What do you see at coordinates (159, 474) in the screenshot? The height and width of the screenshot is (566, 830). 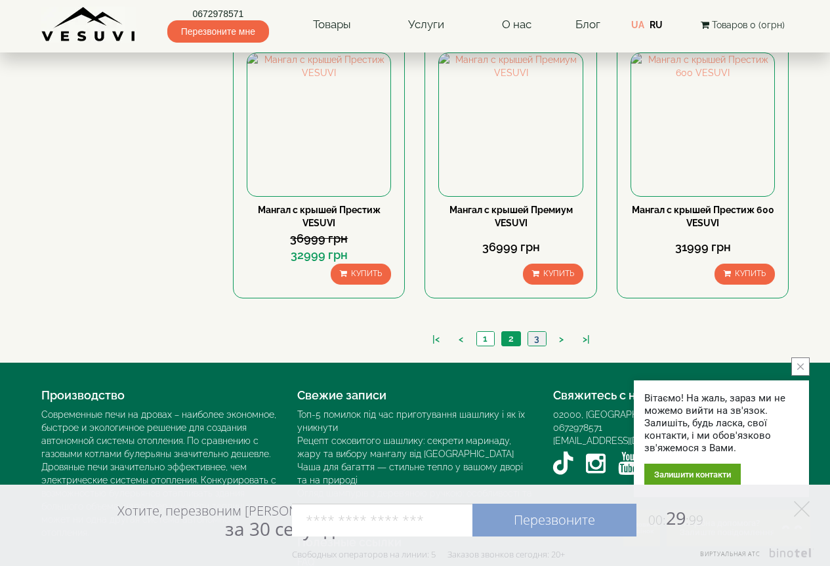 I see `div: Современные печи на дровах – наиболее экономное, быстрое и экологичное решение для создания автон...` at bounding box center [159, 474].